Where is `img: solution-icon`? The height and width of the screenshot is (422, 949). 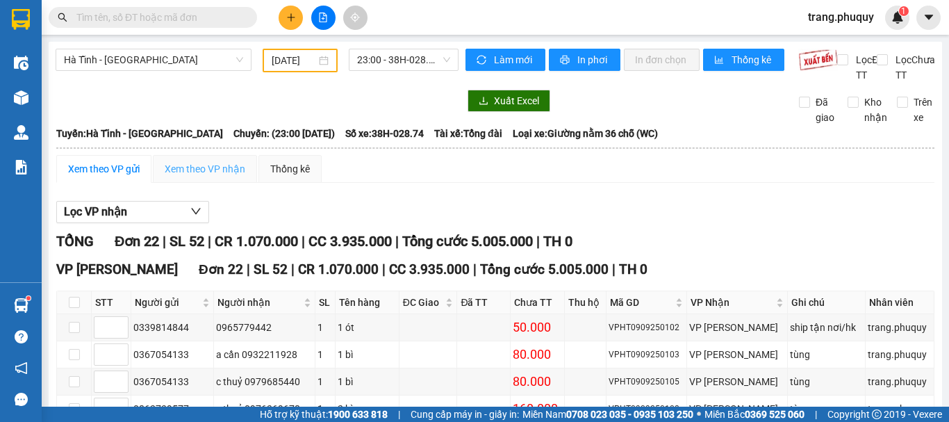
img: solution-icon is located at coordinates (21, 167).